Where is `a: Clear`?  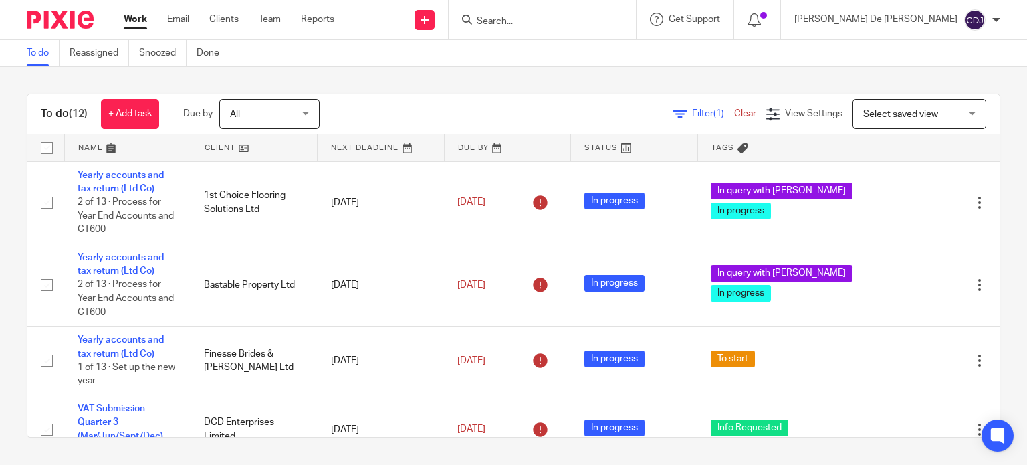 a: Clear is located at coordinates (745, 114).